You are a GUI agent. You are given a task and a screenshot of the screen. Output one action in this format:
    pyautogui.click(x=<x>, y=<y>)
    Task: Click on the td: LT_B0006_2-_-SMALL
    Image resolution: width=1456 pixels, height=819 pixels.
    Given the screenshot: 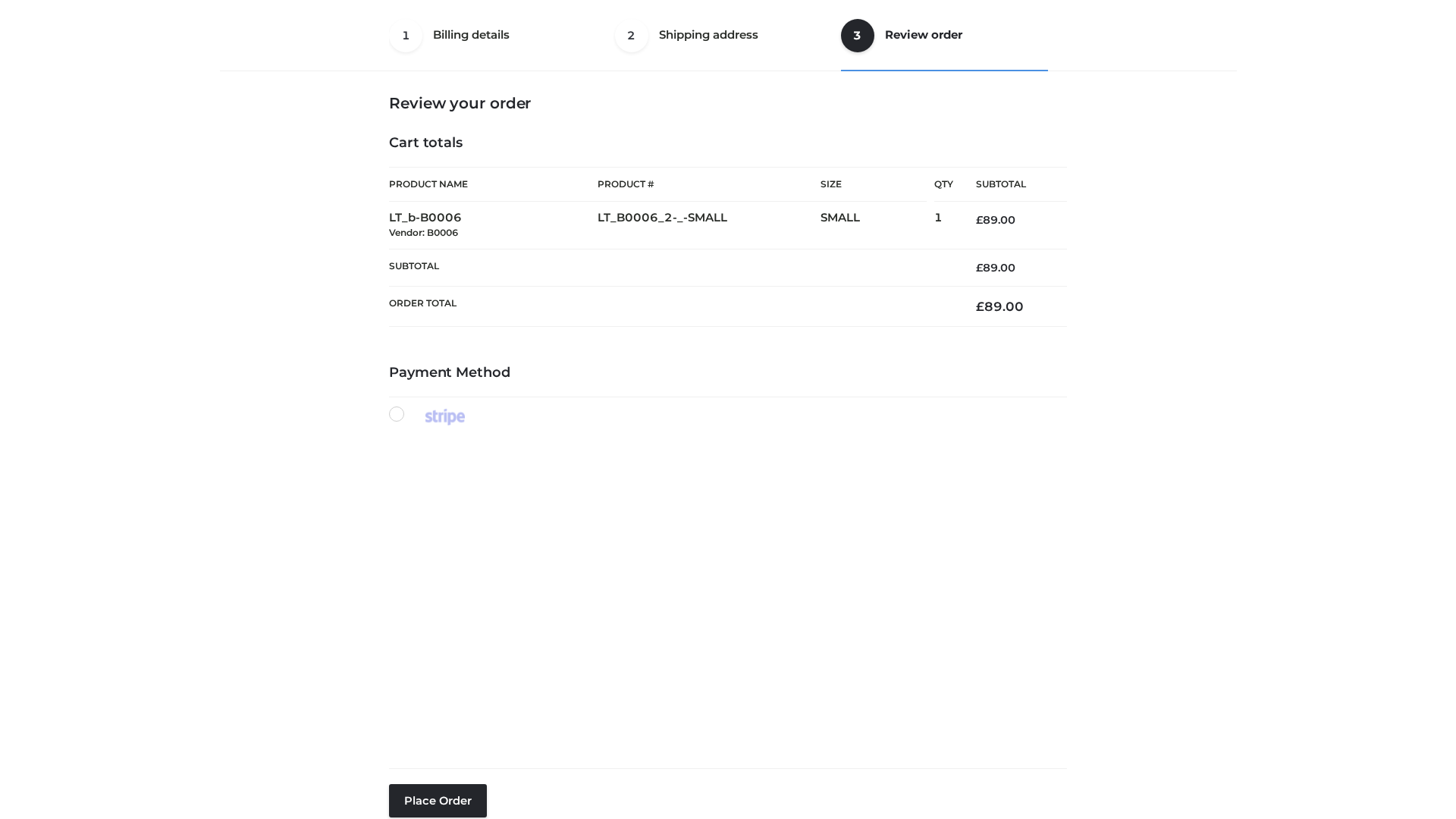 What is the action you would take?
    pyautogui.click(x=709, y=226)
    